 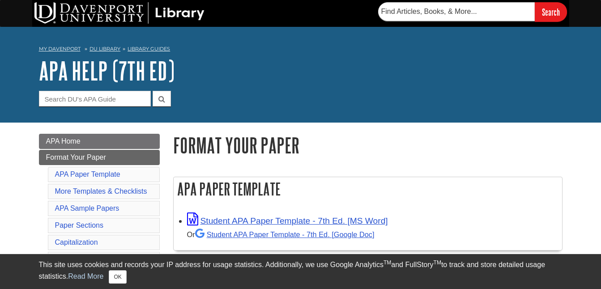 What do you see at coordinates (77, 242) in the screenshot?
I see `a: Capitalization` at bounding box center [77, 242].